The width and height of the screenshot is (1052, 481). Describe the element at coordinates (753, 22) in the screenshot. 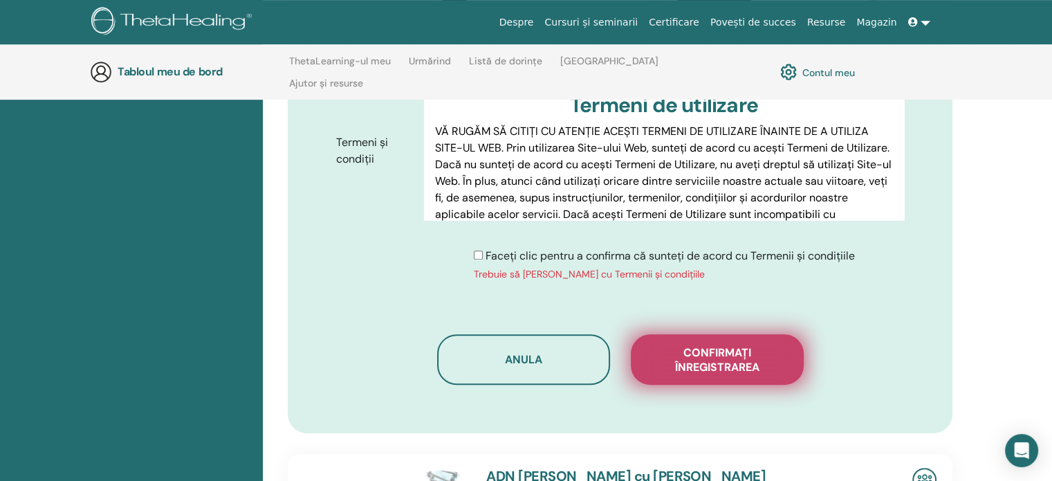

I see `a: Povești de succes` at that location.